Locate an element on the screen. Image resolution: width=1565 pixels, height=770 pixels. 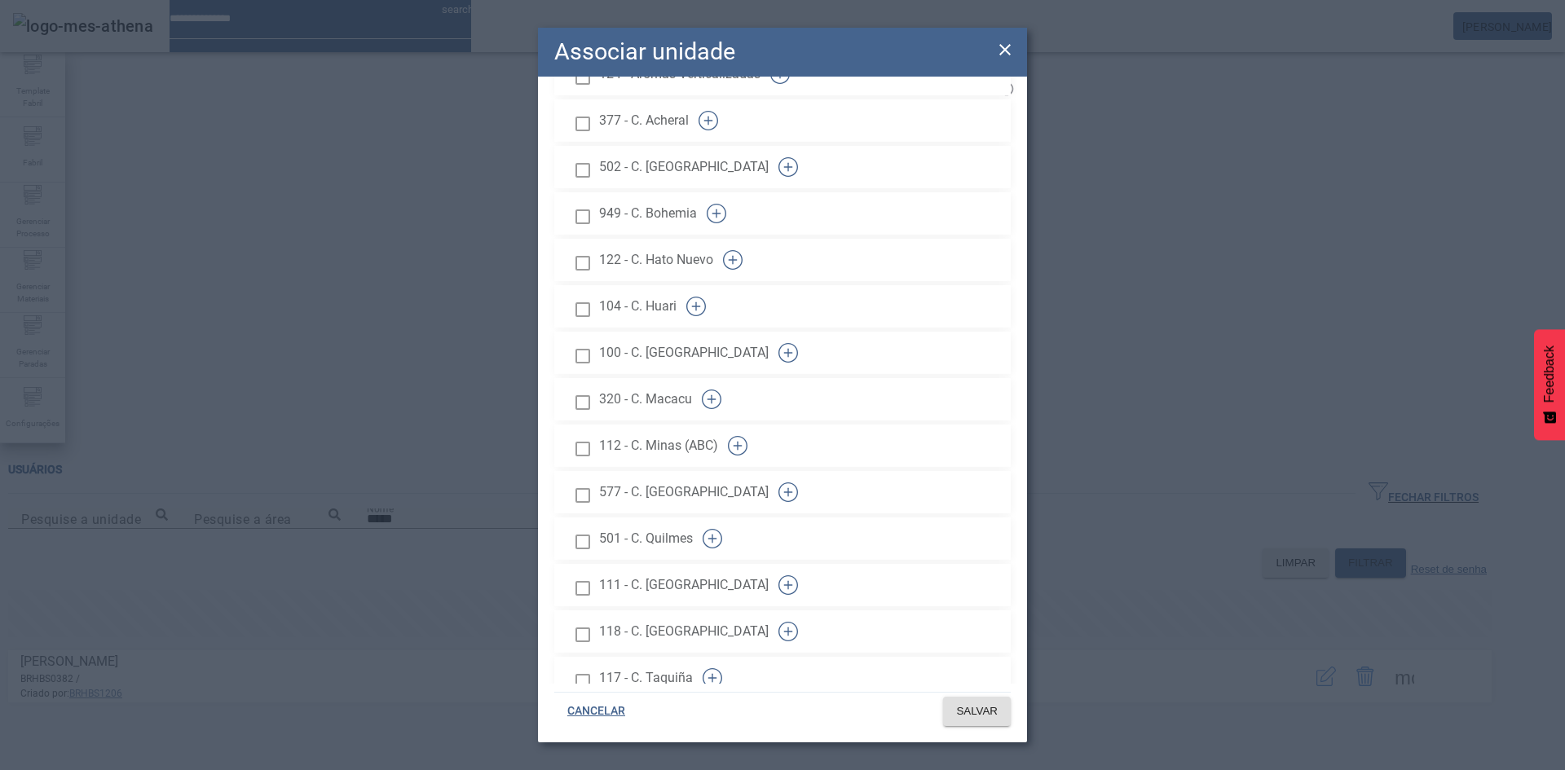
span: CANCELAR is located at coordinates (596, 712).